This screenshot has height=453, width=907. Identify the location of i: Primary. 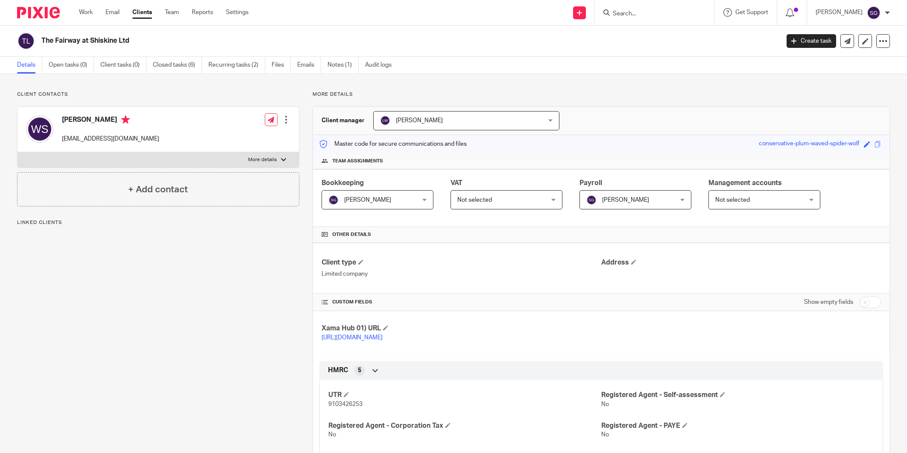
(126, 120).